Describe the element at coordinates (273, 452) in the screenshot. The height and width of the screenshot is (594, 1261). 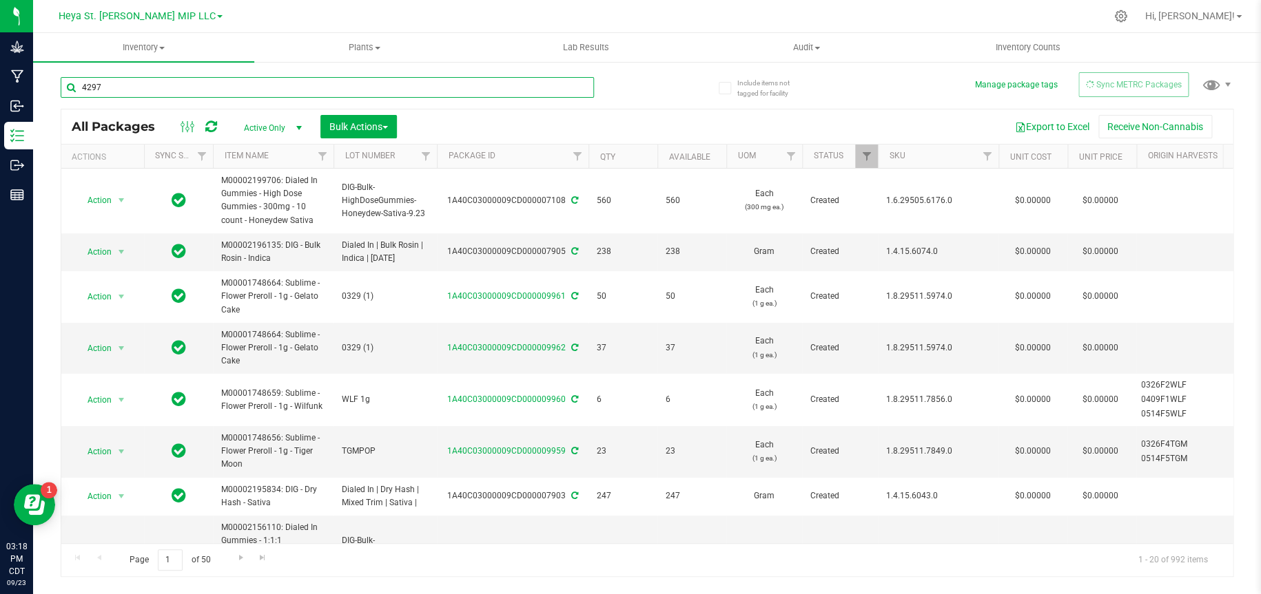
I see `span: M00001748656: Sublime - Flower Preroll - 1g - Tiger Moon` at that location.